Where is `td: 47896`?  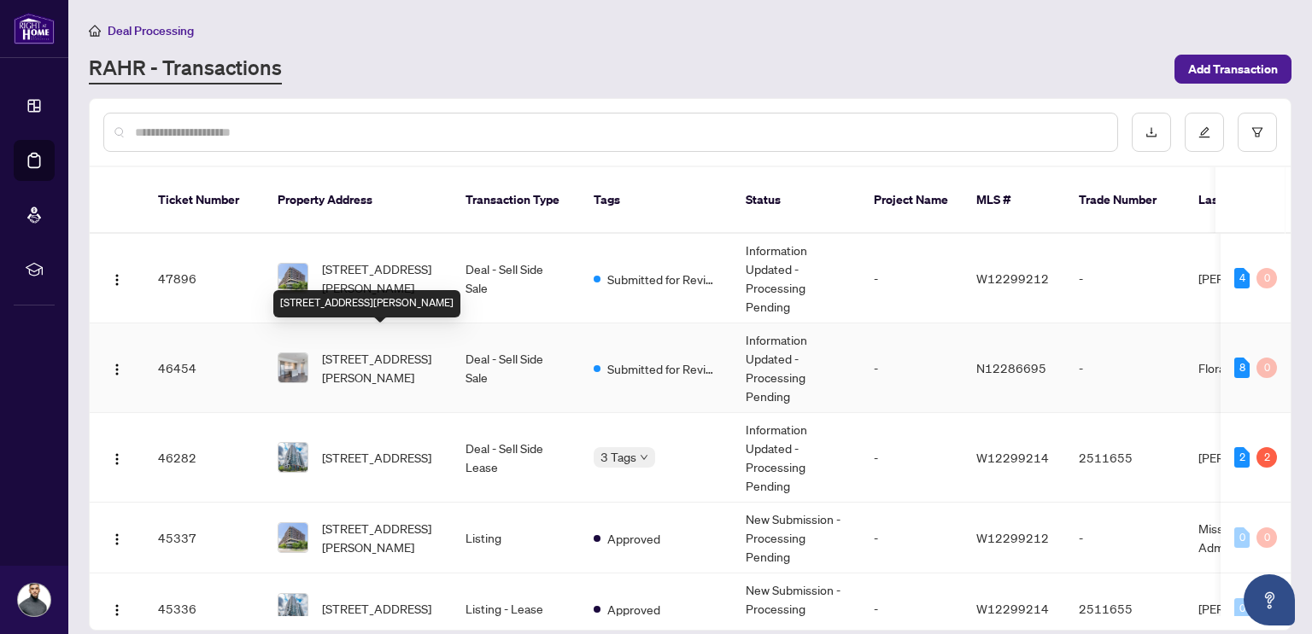
td: 47896 is located at coordinates (204, 278).